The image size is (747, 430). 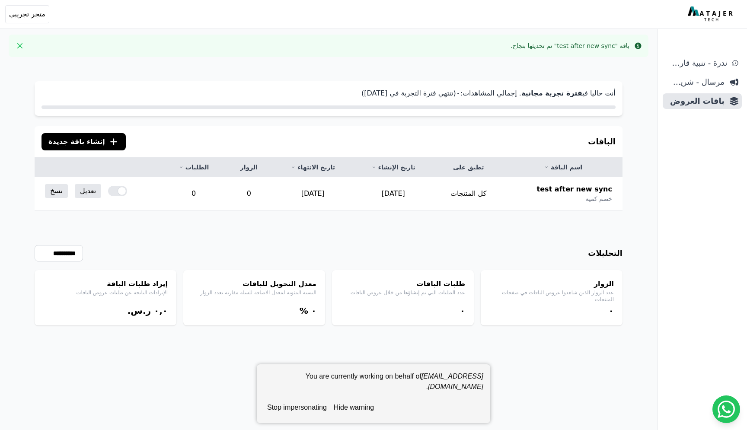 What do you see at coordinates (468, 167) in the screenshot?
I see `th: تطبق على` at bounding box center [468, 167].